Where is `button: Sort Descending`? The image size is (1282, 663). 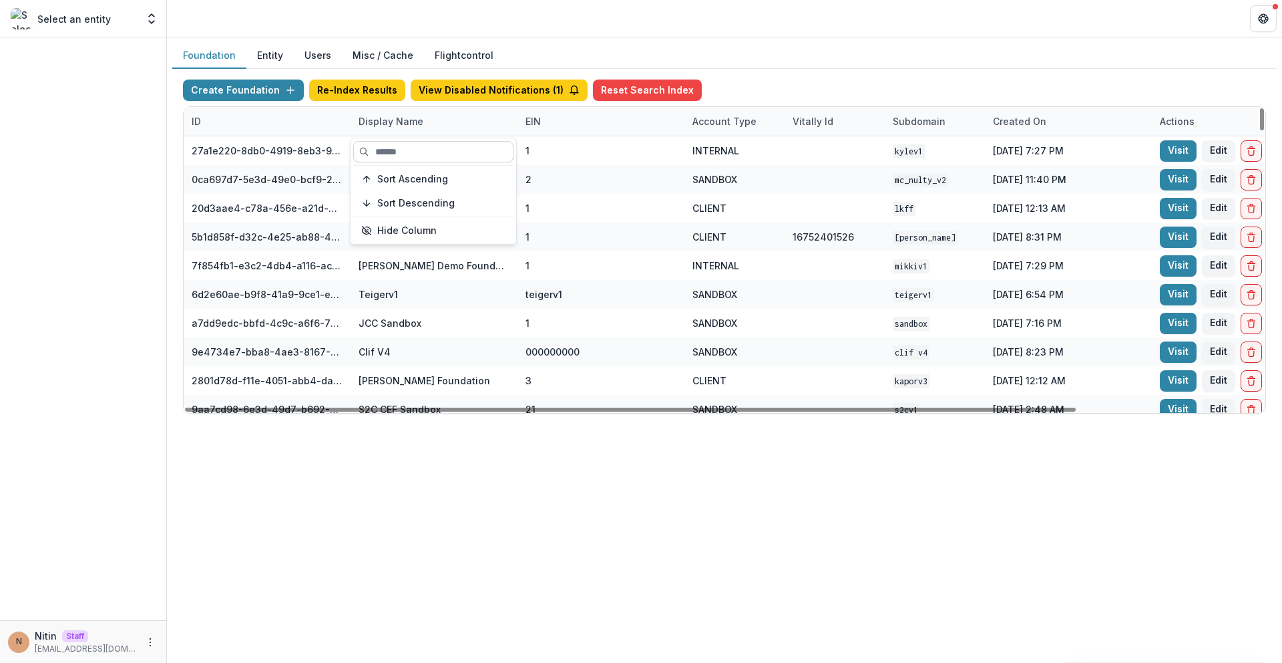
button: Sort Descending is located at coordinates (434, 203).